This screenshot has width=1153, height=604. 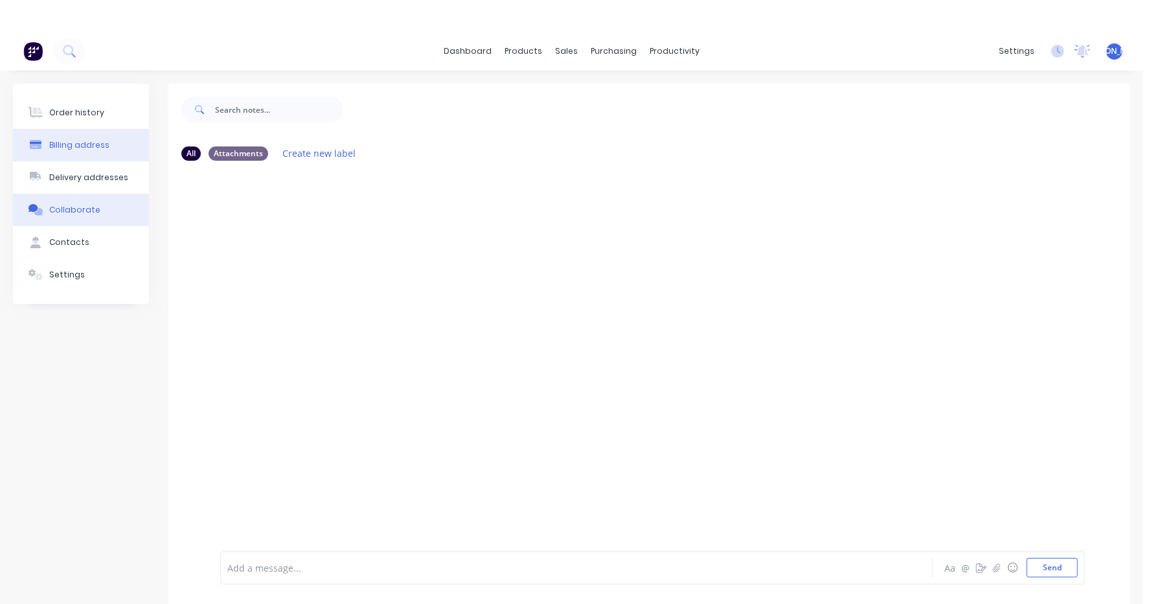 What do you see at coordinates (523, 51) in the screenshot?
I see `div: products` at bounding box center [523, 51].